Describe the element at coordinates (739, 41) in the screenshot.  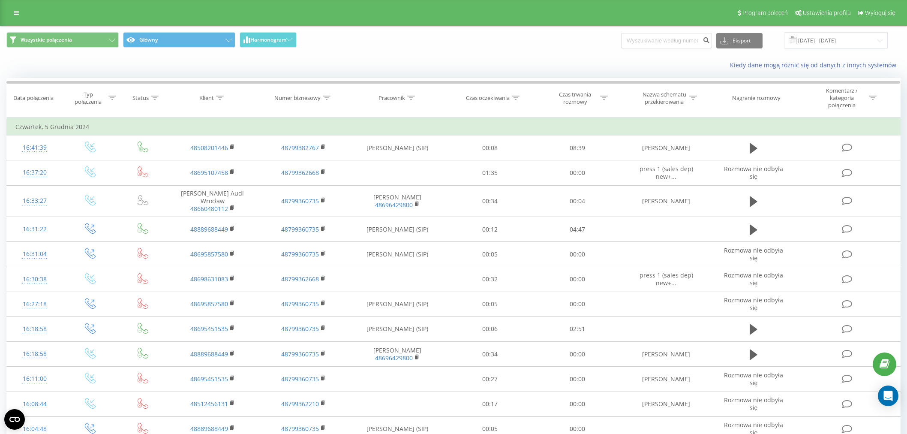
I see `button: Eksport` at that location.